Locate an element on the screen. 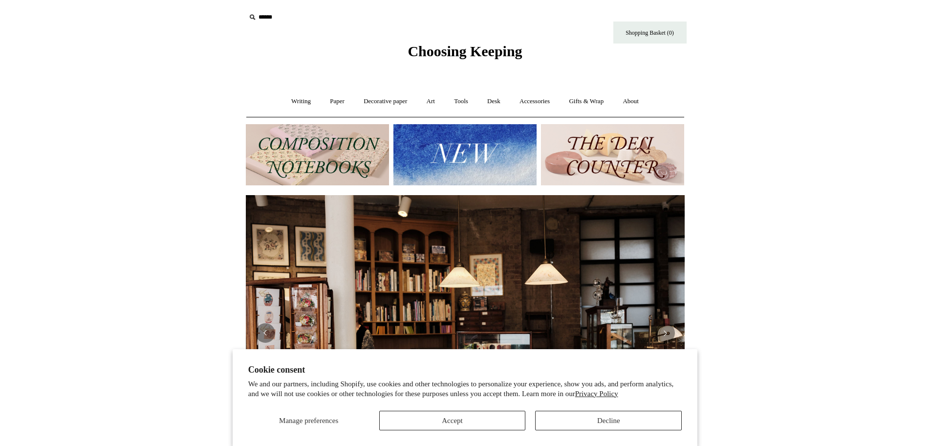 The height and width of the screenshot is (446, 930). a: Art is located at coordinates (430, 101).